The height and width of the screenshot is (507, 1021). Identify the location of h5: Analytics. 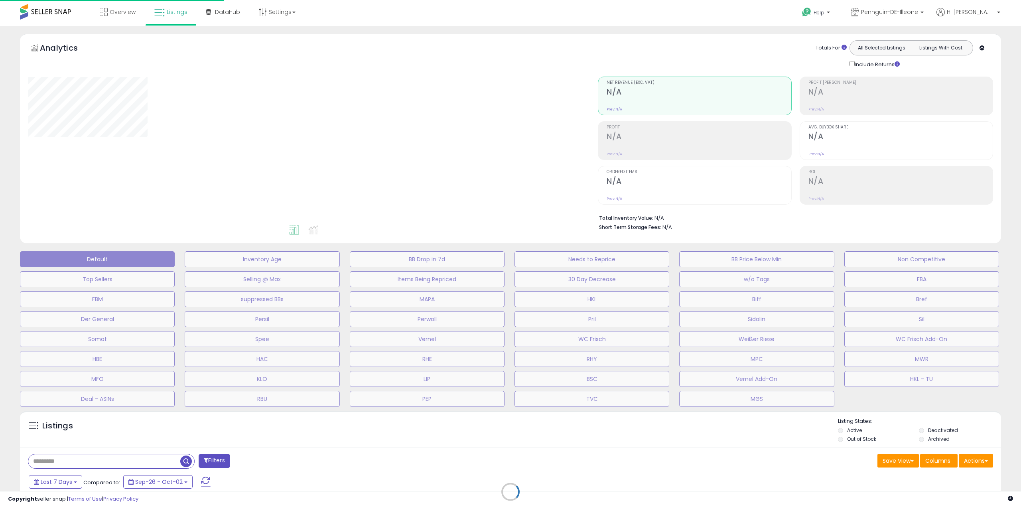
(67, 49).